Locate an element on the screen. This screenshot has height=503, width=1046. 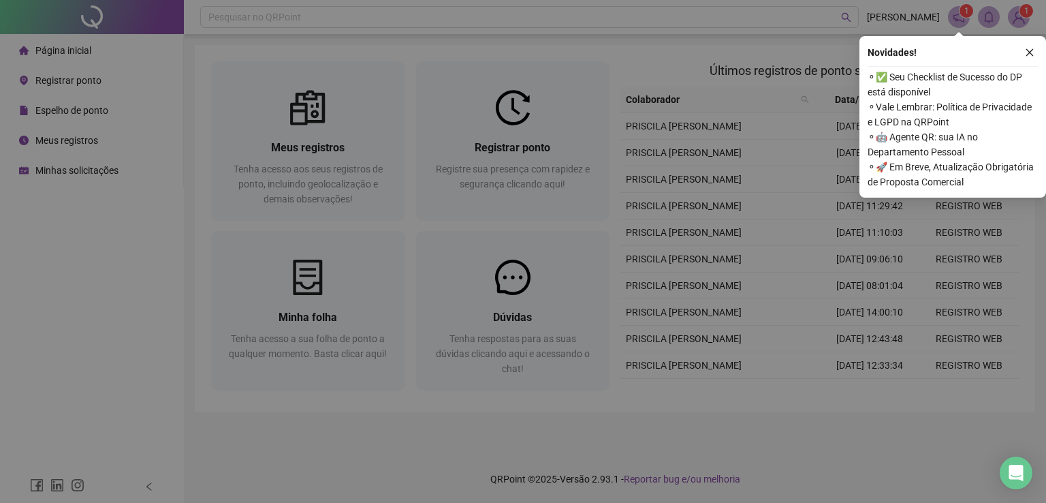
span: ⚬ 🤖 Agente QR: sua IA no Departamento Pessoal is located at coordinates (953, 144).